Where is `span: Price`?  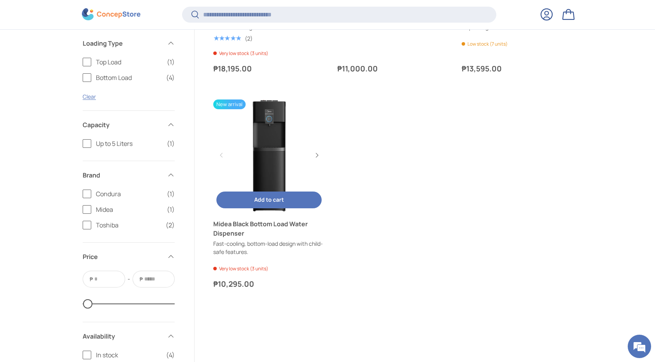
span: Price is located at coordinates (122, 256).